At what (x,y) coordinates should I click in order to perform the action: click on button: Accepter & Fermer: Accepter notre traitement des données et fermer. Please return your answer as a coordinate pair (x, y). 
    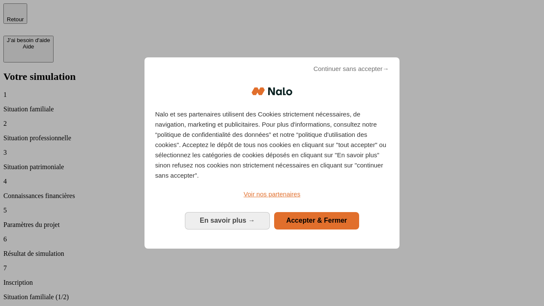
    Looking at the image, I should click on (316, 220).